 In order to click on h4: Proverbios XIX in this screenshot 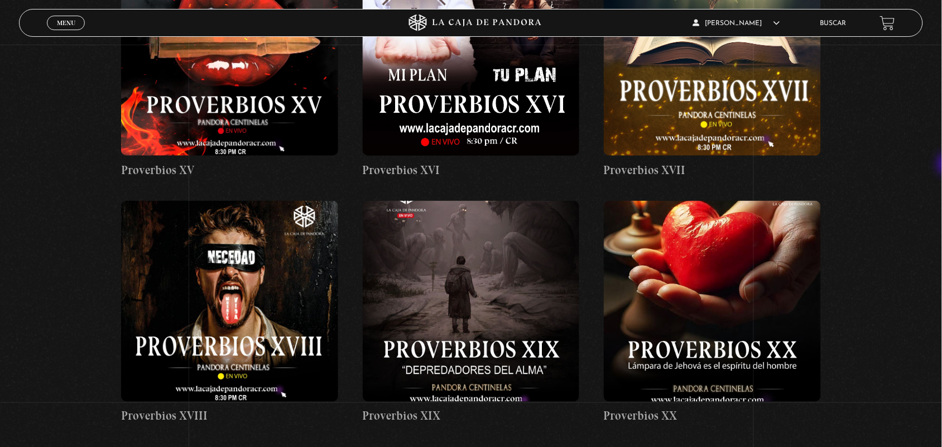, I will do `click(471, 416)`.